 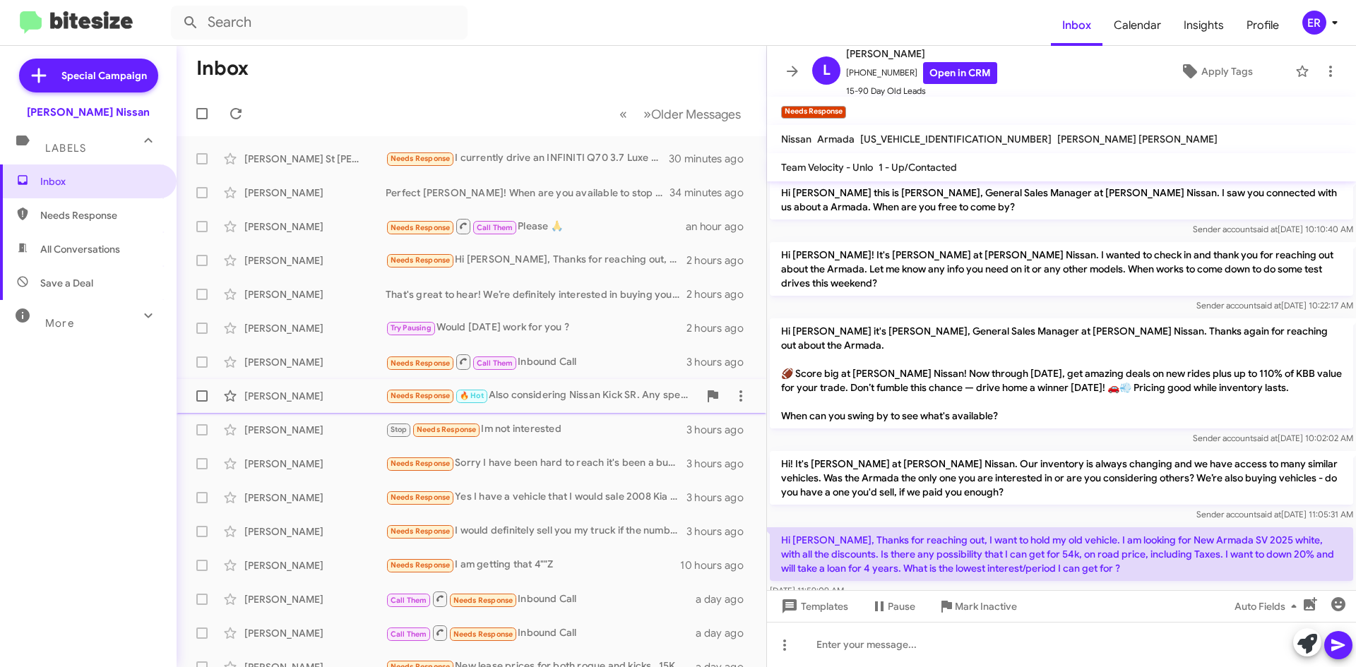 What do you see at coordinates (535, 226) in the screenshot?
I see `div: Please 🙏` at bounding box center [535, 226].